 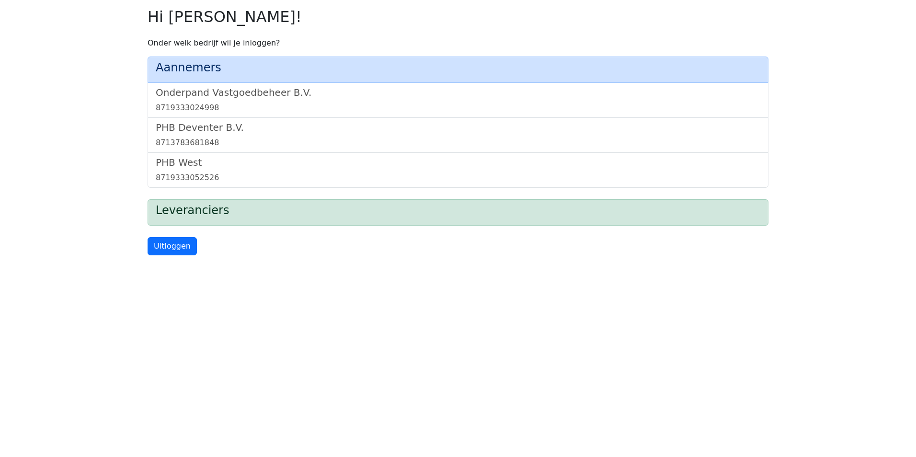 What do you see at coordinates (458, 135) in the screenshot?
I see `a: PHB Deventer B.V.8713783681848` at bounding box center [458, 135].